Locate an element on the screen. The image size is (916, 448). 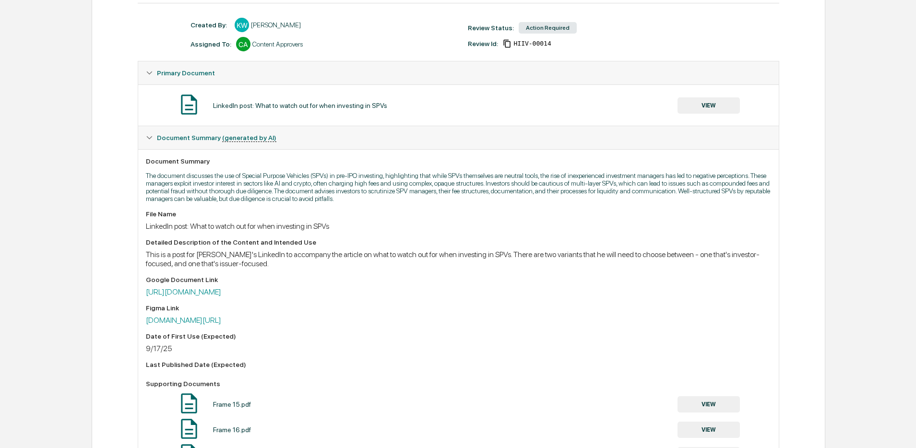
div: Content Approvers is located at coordinates (277, 44).